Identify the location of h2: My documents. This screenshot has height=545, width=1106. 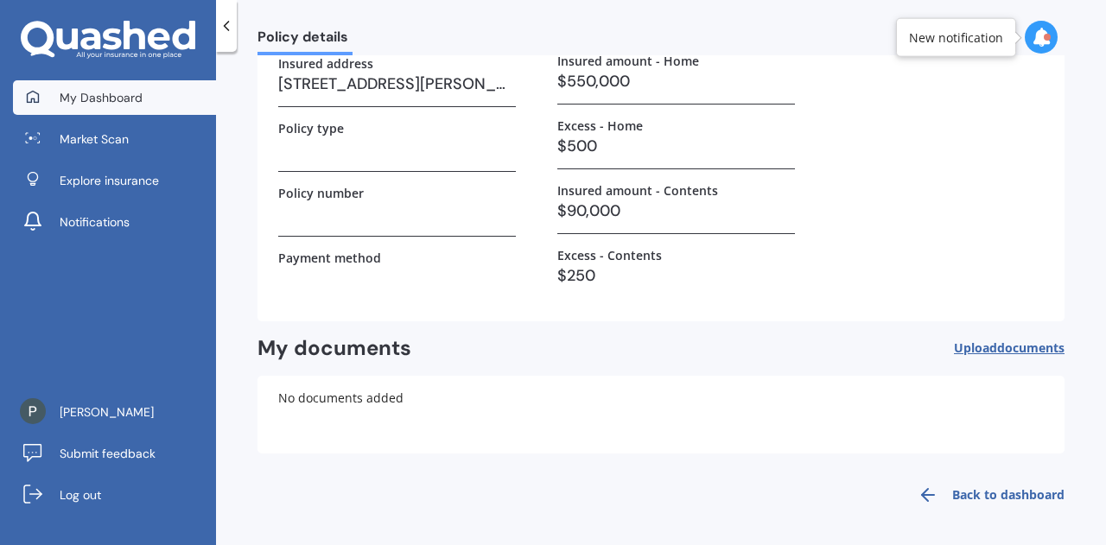
(334, 348).